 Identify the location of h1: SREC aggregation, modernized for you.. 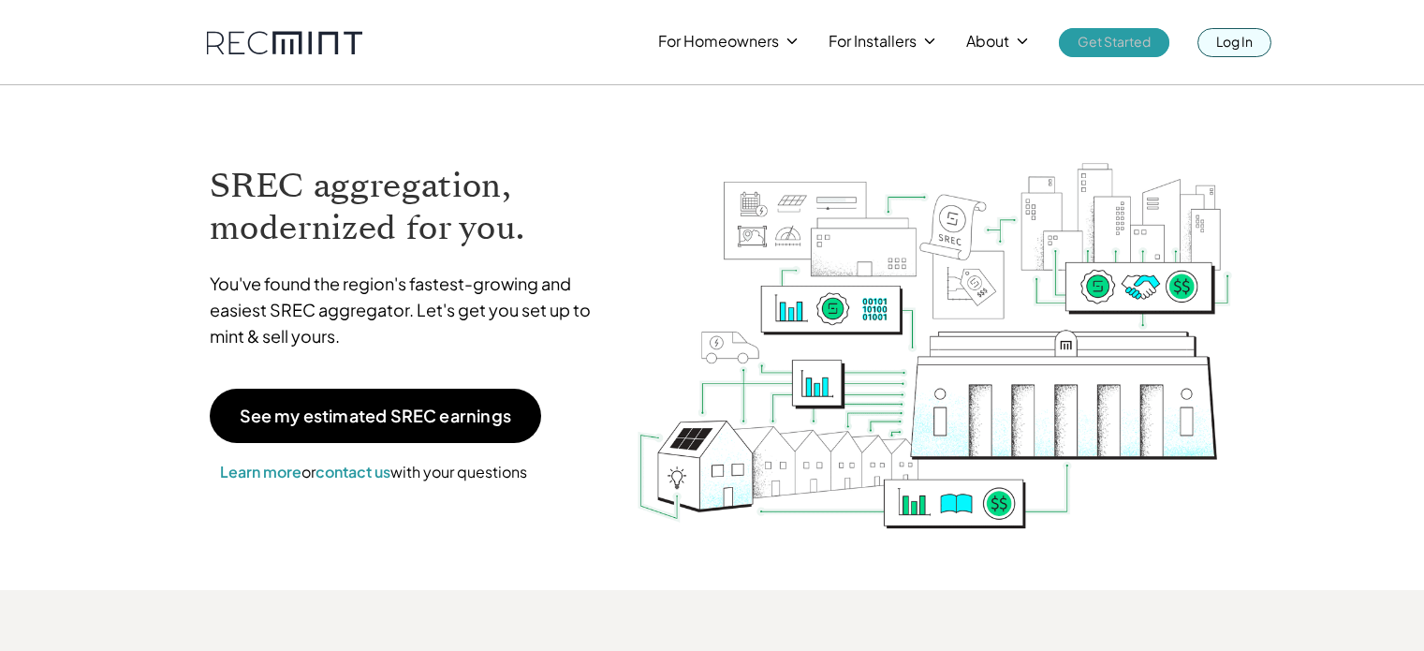
(409, 207).